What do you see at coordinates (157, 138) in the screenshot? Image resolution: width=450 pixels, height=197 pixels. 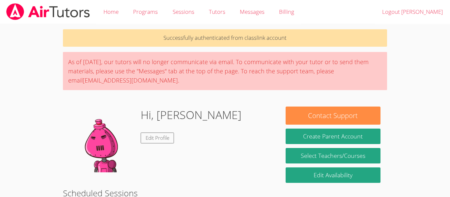 I see `a: Edit Profile` at bounding box center [157, 138].